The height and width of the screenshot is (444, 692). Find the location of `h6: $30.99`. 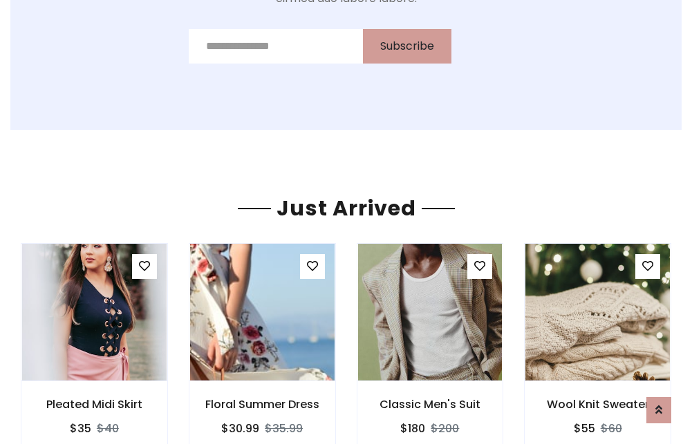

h6: $30.99 is located at coordinates (240, 428).